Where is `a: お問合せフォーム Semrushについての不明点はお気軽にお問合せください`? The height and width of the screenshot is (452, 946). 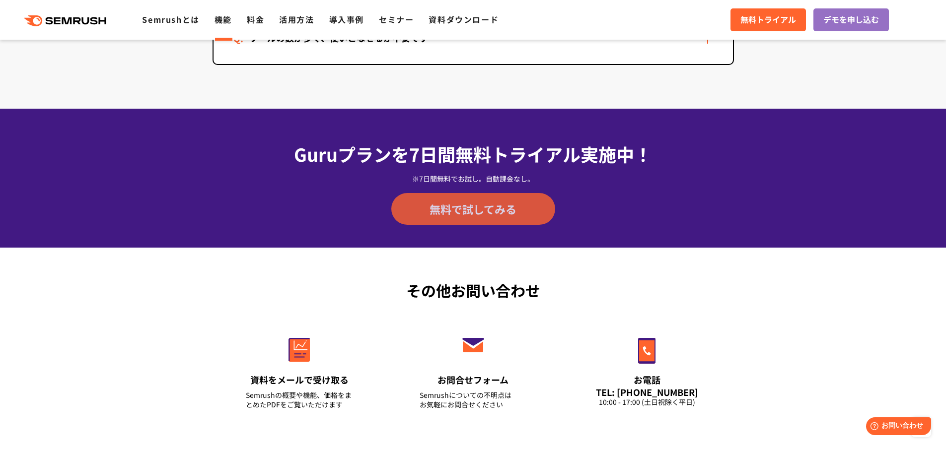 a: お問合せフォーム Semrushについての不明点はお気軽にお問合せください is located at coordinates (473, 370).